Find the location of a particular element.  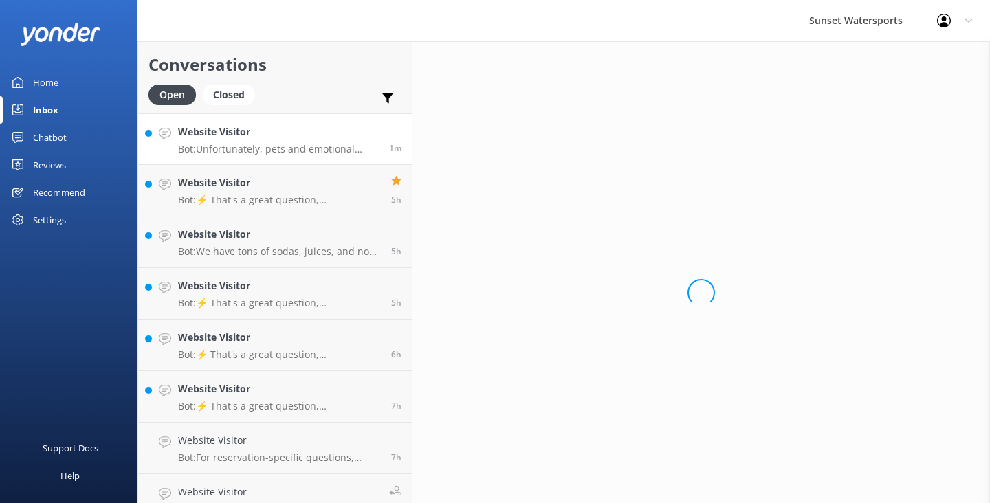

div: Recommend is located at coordinates (59, 192).